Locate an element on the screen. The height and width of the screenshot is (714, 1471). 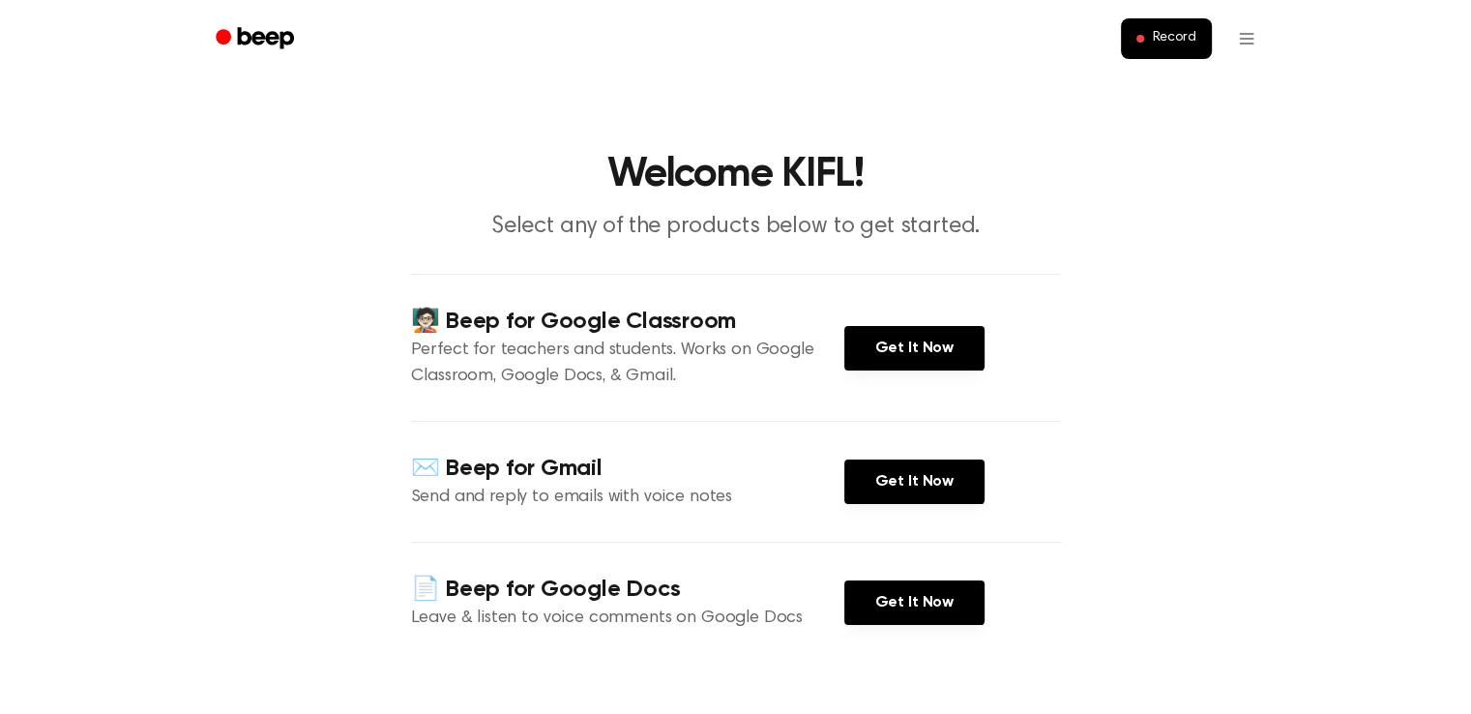
p: Select any of the products below to get started. is located at coordinates (736, 226).